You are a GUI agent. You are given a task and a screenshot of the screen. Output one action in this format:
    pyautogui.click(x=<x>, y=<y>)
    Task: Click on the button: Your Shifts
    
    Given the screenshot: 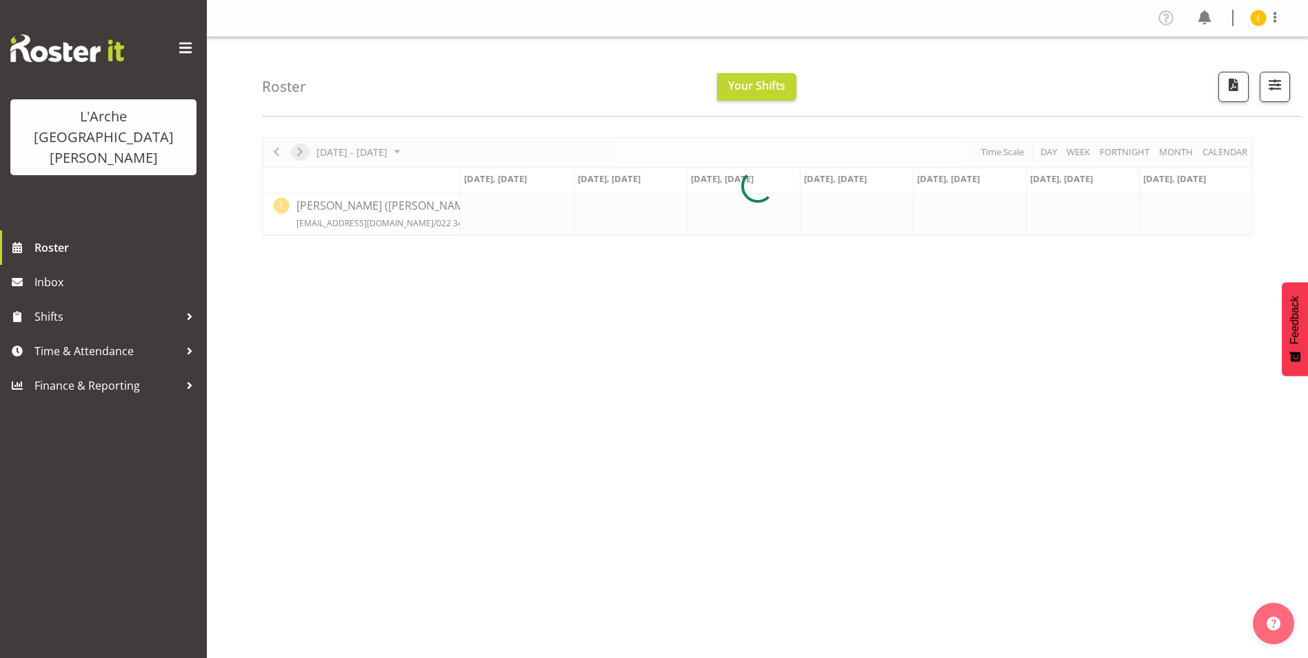 What is the action you would take?
    pyautogui.click(x=756, y=87)
    